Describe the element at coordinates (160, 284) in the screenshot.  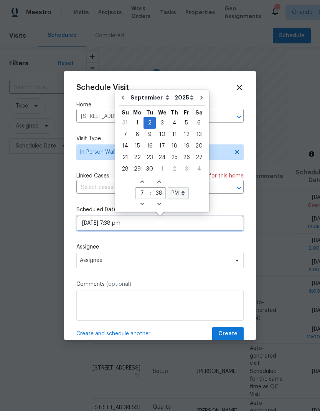
I see `label: Comments` at that location.